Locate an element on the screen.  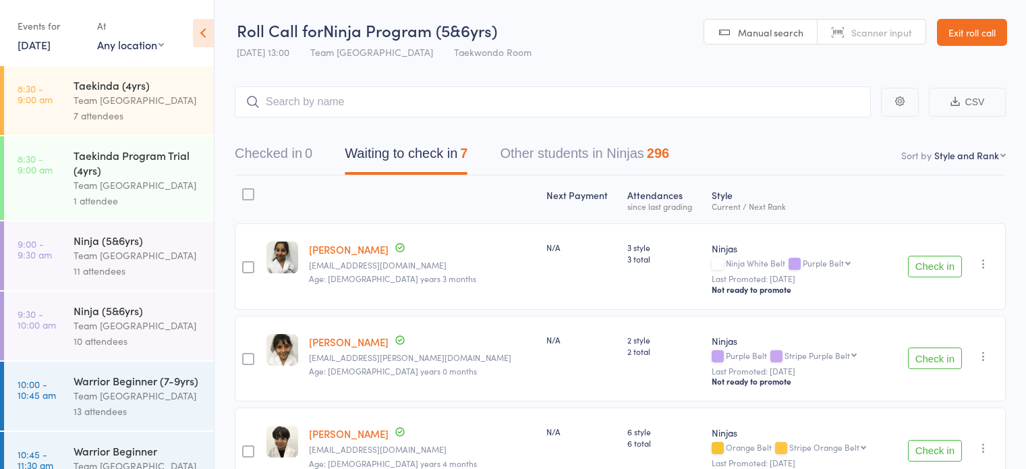
div: Style and Rank is located at coordinates (967, 155).